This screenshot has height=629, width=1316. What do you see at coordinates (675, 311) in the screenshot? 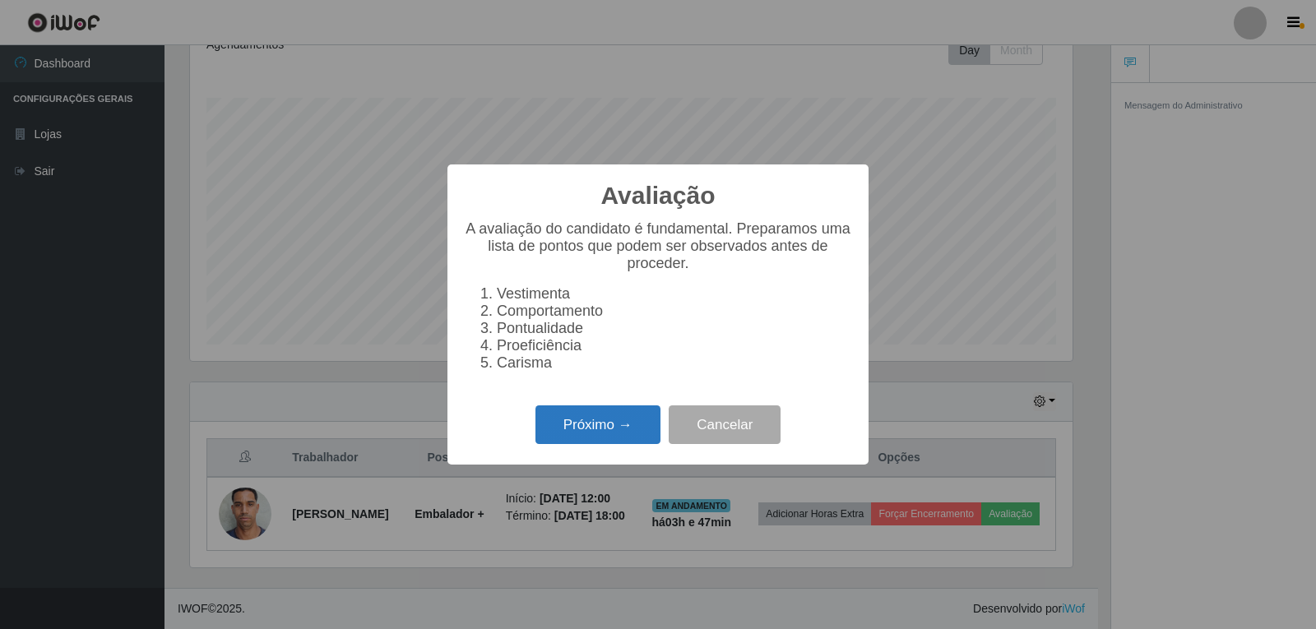
I see `li: Comportamento` at bounding box center [675, 311].